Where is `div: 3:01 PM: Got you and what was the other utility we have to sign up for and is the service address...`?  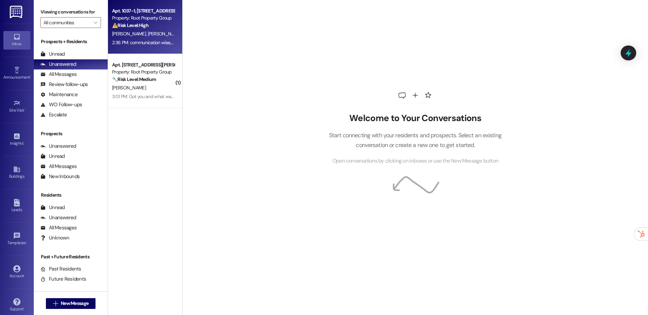
div: 3:01 PM: Got you and what was the other utility we have to sign up for and is the service address... is located at coordinates (231, 96).